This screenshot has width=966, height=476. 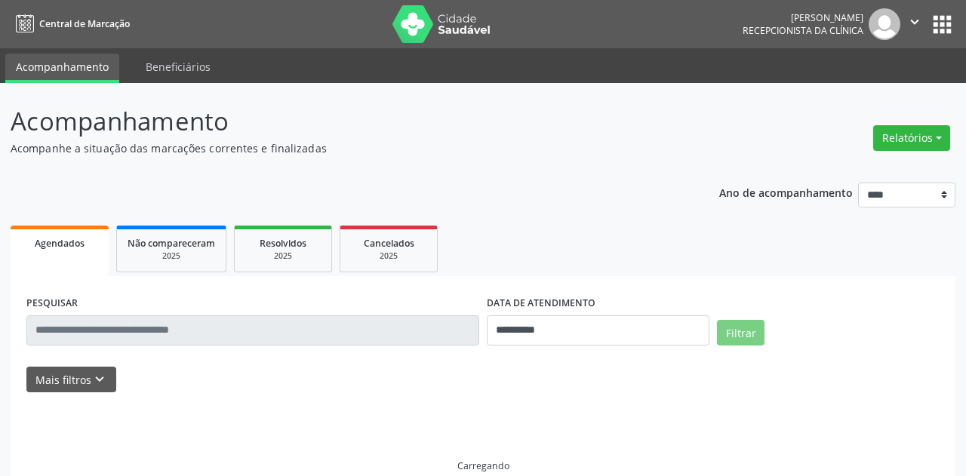 I want to click on span: Cancelados, so click(x=389, y=243).